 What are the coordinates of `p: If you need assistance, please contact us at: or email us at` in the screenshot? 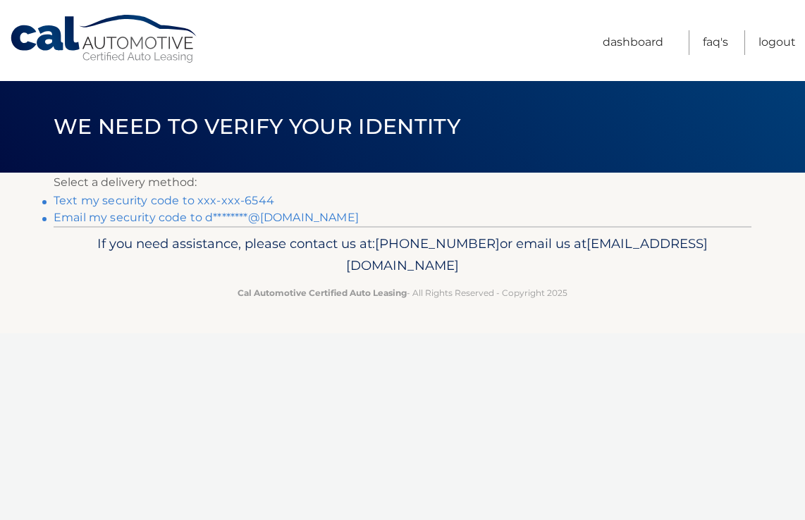 It's located at (403, 255).